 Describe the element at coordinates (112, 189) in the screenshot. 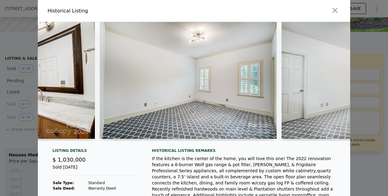

I see `td: Warranty Deed` at that location.